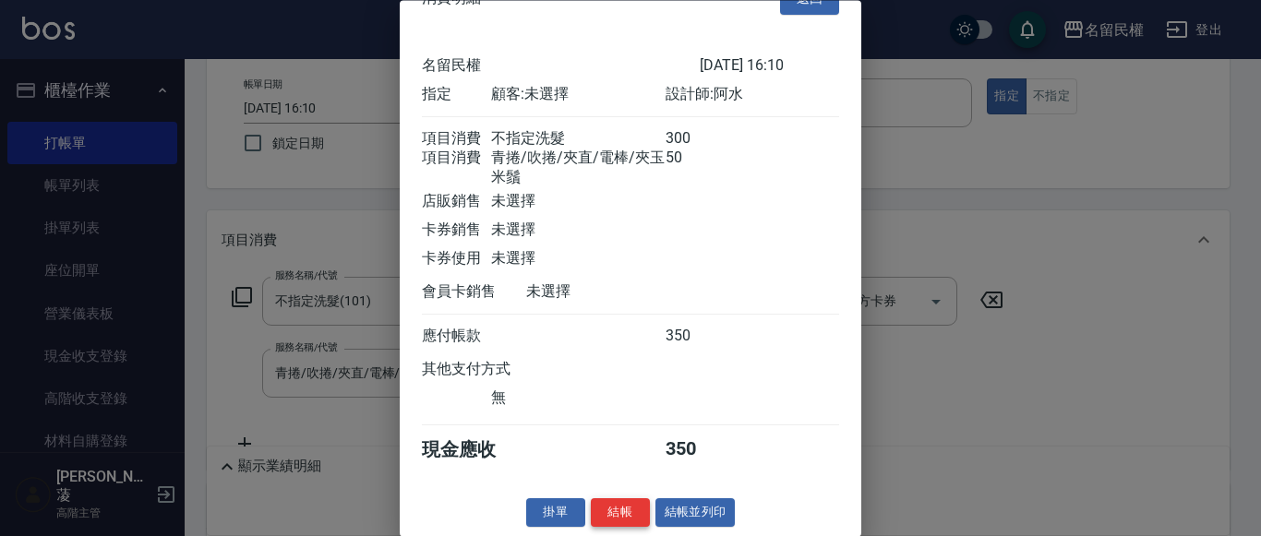 This screenshot has width=1261, height=536. What do you see at coordinates (620, 513) in the screenshot?
I see `button: 結帳` at bounding box center [620, 513].